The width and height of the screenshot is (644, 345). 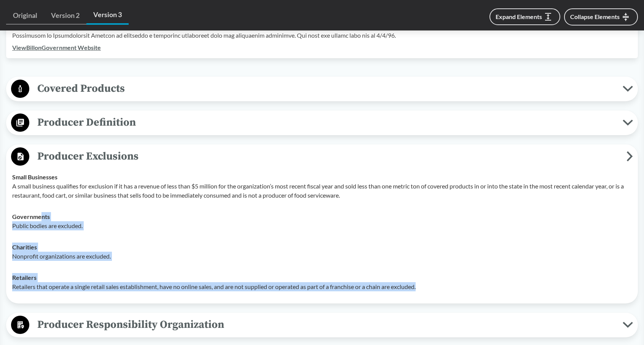 I want to click on p: Public bodies are excluded., so click(x=322, y=226).